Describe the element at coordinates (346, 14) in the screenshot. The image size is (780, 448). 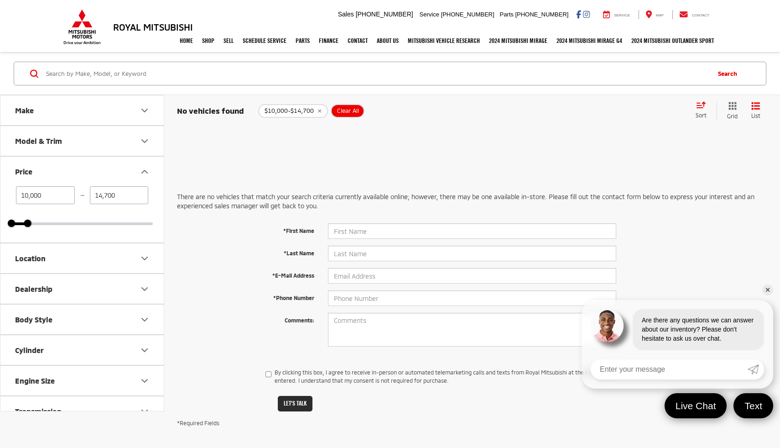
I see `span: Sales` at that location.